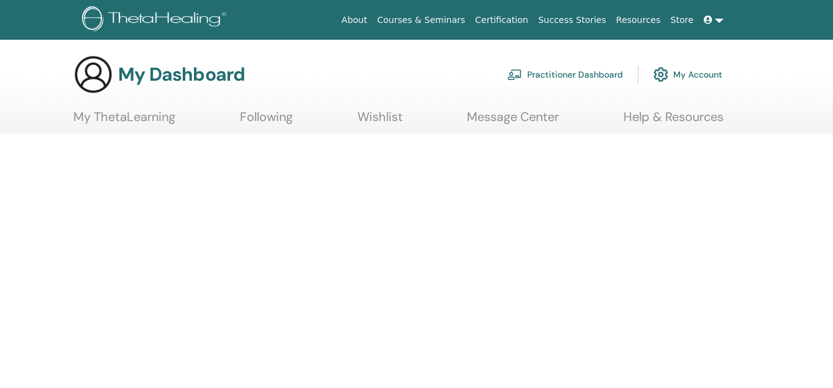 This screenshot has height=388, width=833. What do you see at coordinates (181, 75) in the screenshot?
I see `h3: My Dashboard` at bounding box center [181, 75].